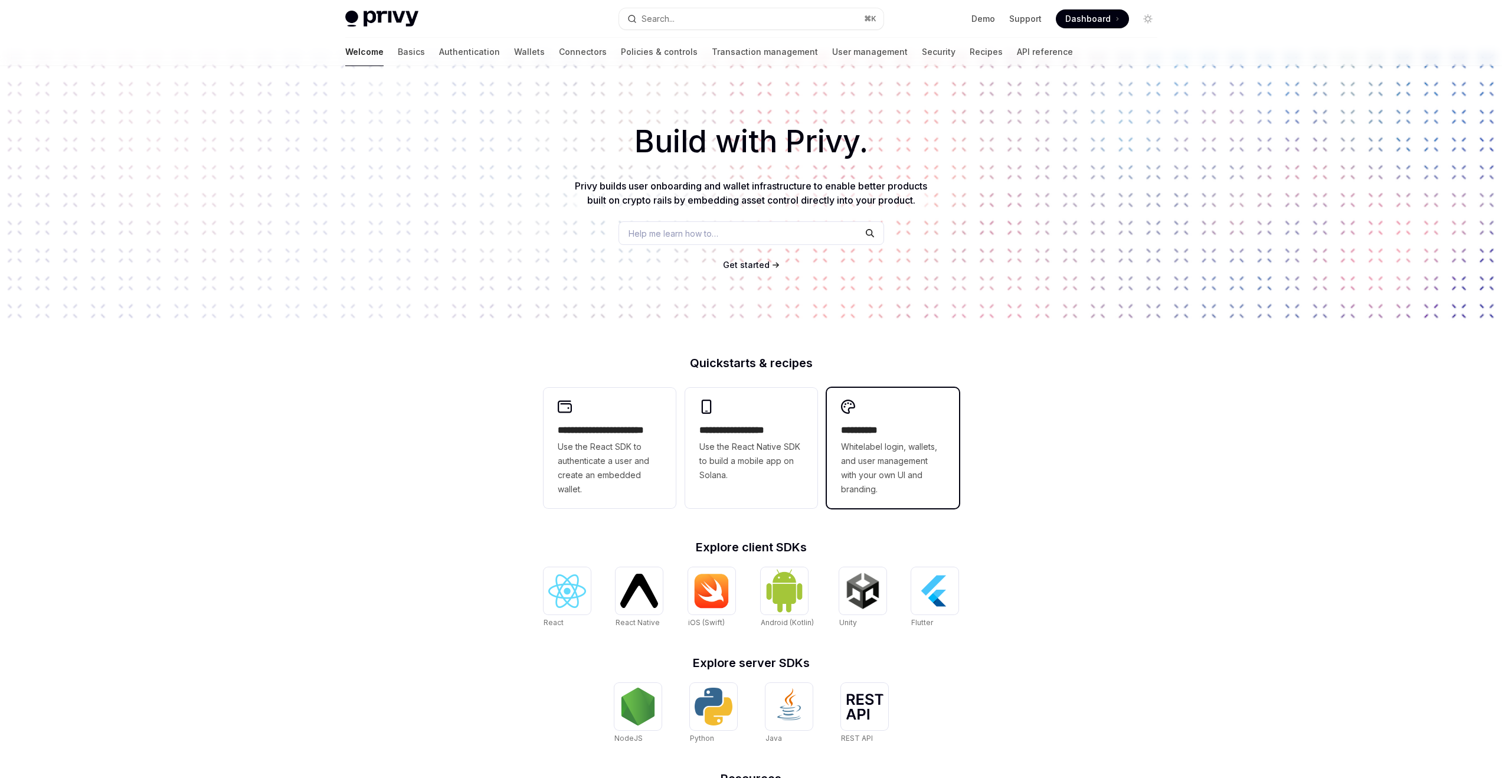  I want to click on a: PythonPython, so click(713, 713).